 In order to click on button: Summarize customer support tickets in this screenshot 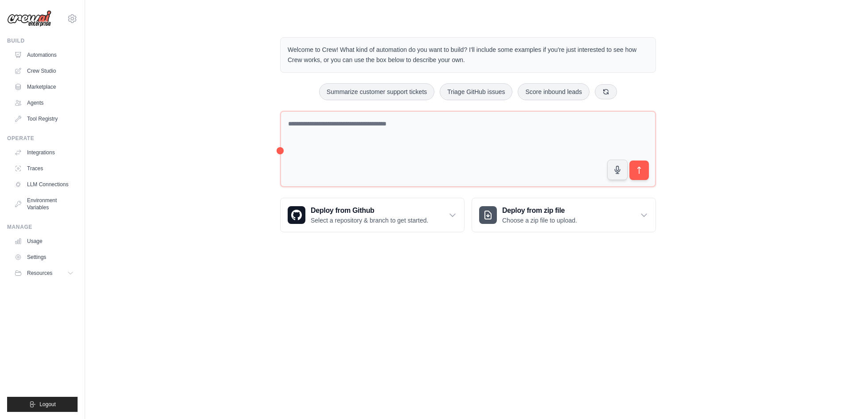, I will do `click(377, 92)`.